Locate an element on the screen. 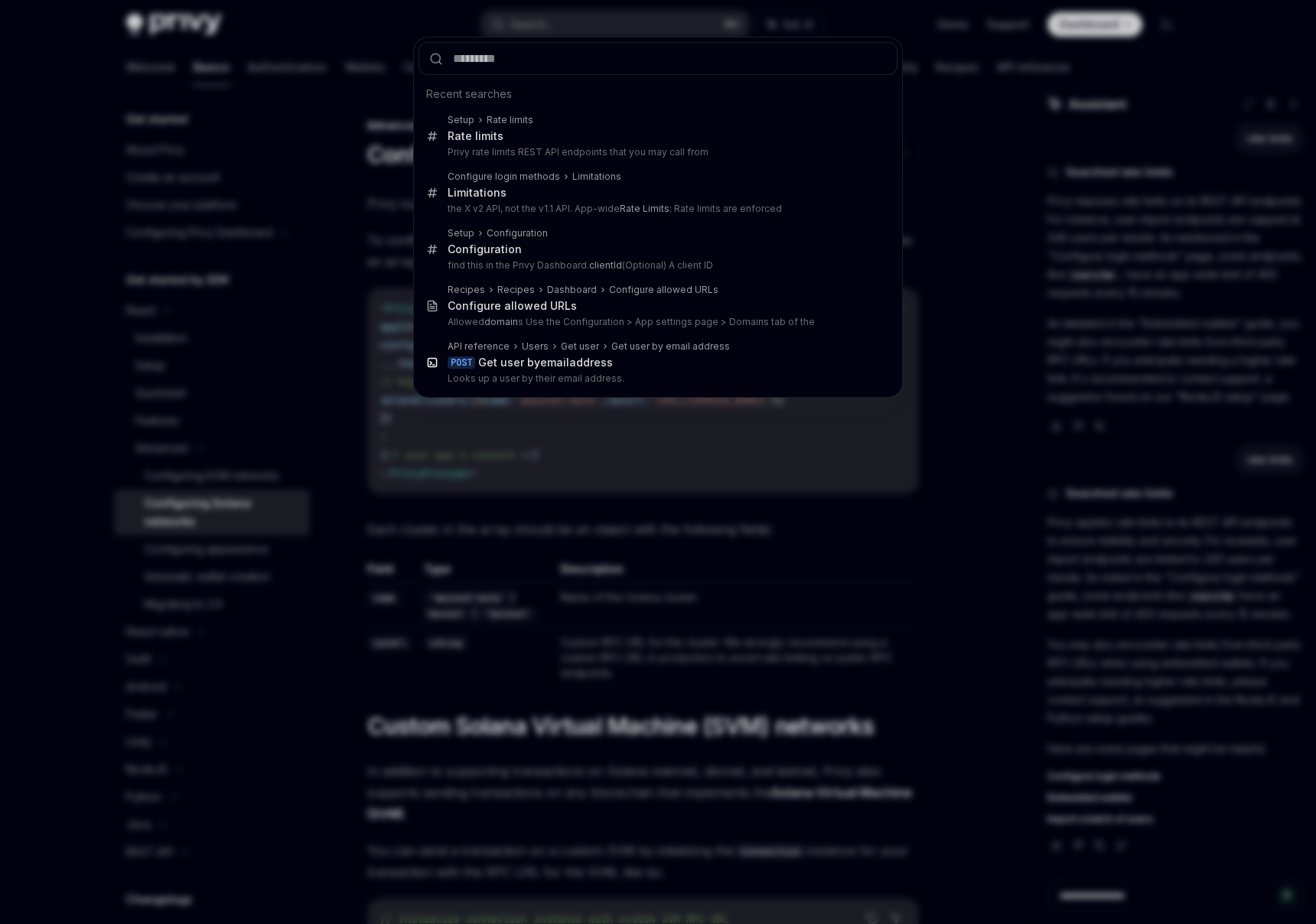 This screenshot has width=1316, height=924. b: clientId is located at coordinates (605, 264).